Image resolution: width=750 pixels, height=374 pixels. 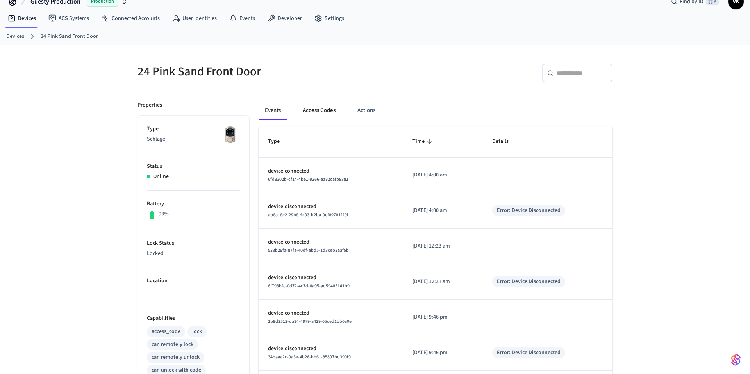 What do you see at coordinates (193, 243) in the screenshot?
I see `p: Lock Status` at bounding box center [193, 243].